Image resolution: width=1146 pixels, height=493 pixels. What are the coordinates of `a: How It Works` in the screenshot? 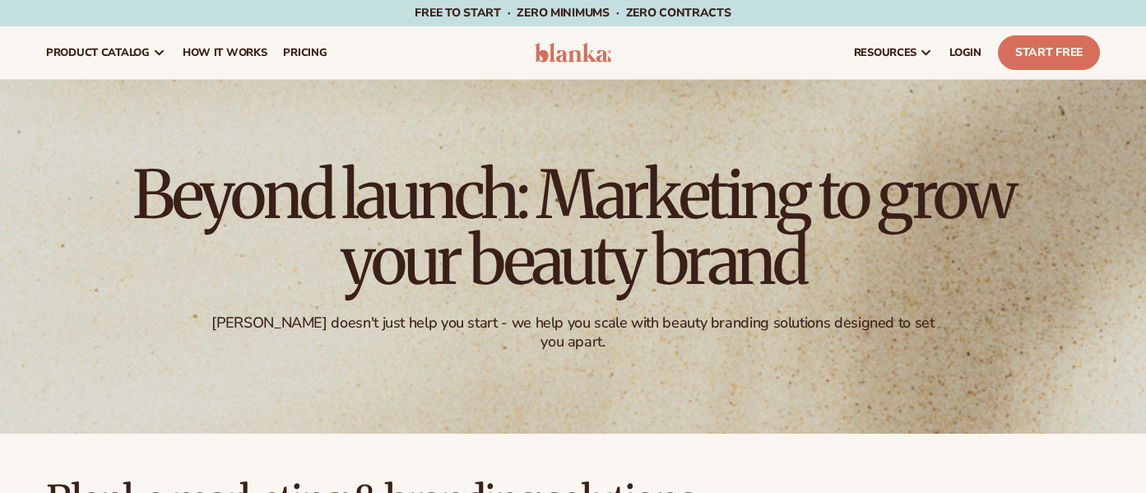 It's located at (225, 53).